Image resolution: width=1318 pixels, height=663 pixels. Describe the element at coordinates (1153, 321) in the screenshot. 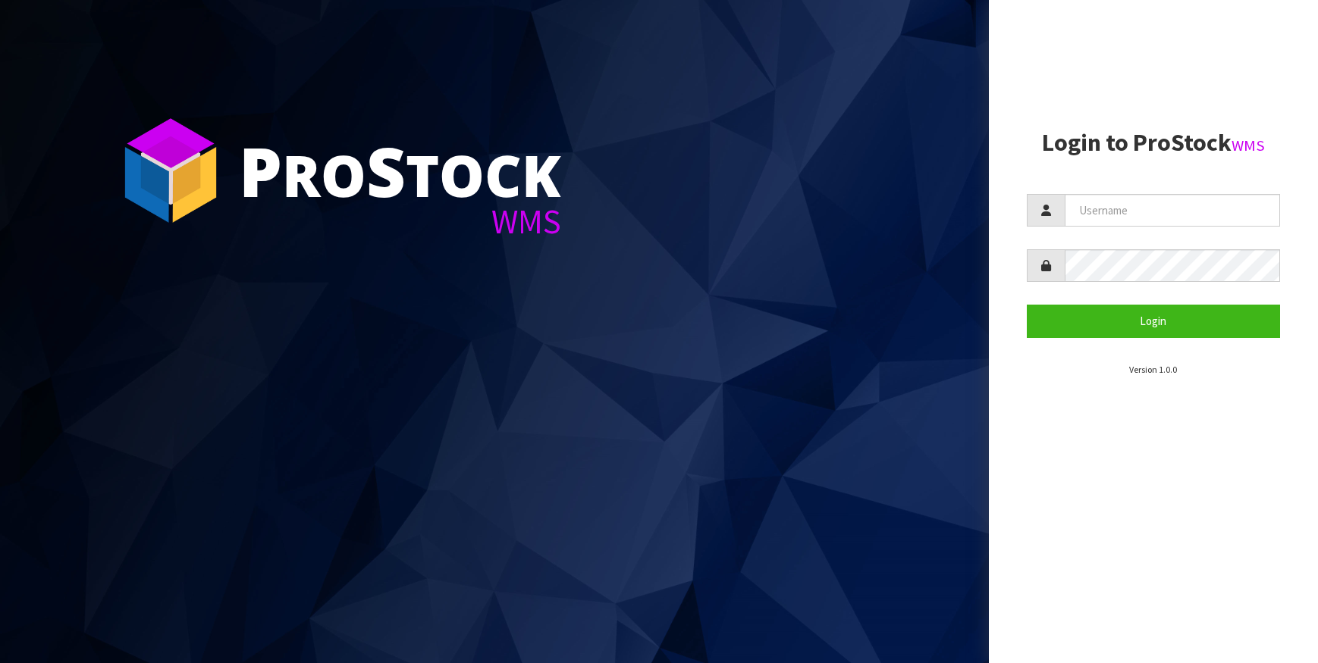

I see `button: Login` at that location.